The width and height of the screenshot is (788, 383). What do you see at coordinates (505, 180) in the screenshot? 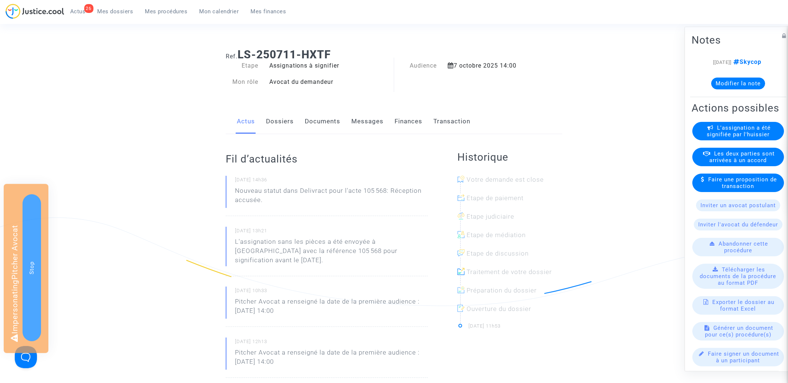
I see `span: Votre demande est close` at bounding box center [505, 180].